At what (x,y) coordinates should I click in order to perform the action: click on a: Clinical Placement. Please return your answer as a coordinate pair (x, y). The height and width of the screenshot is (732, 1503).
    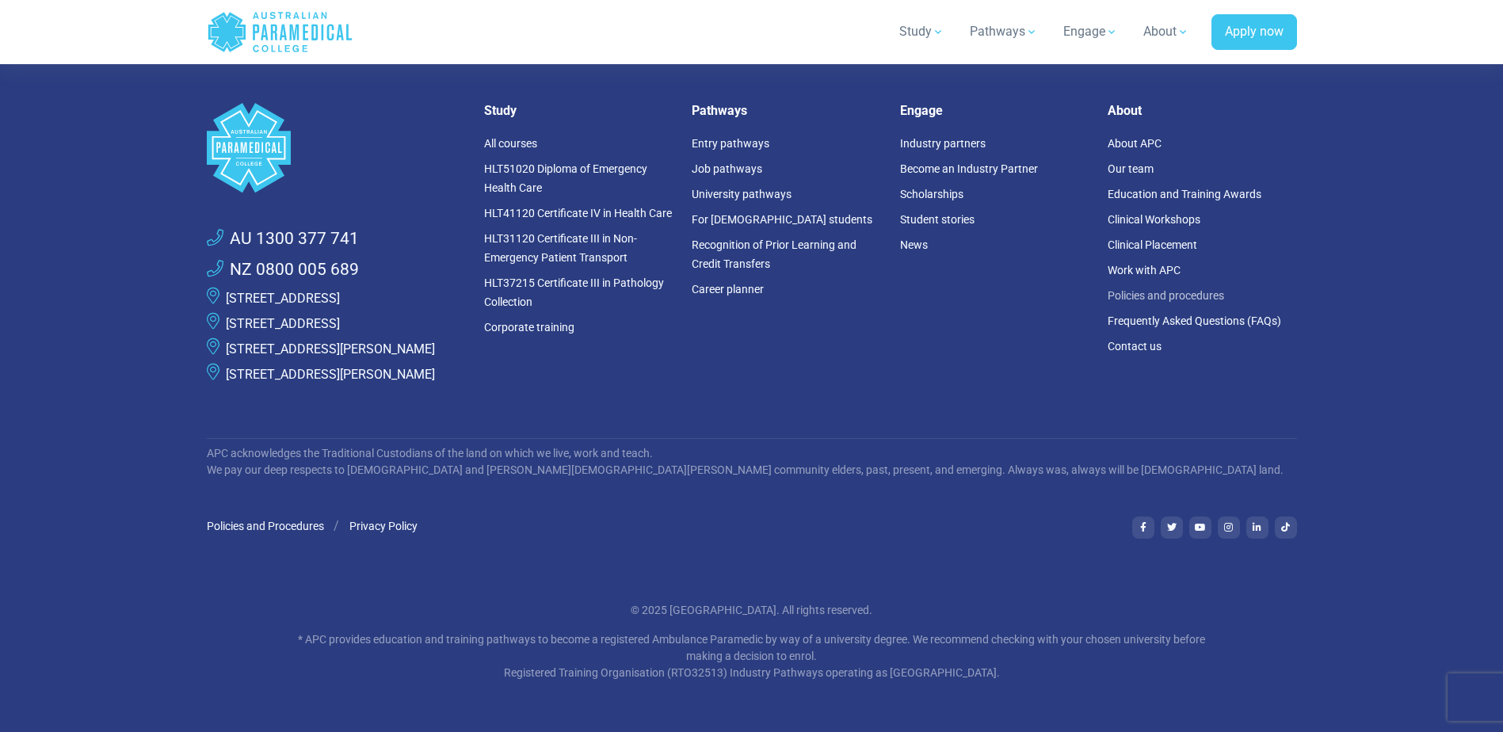
    Looking at the image, I should click on (1152, 245).